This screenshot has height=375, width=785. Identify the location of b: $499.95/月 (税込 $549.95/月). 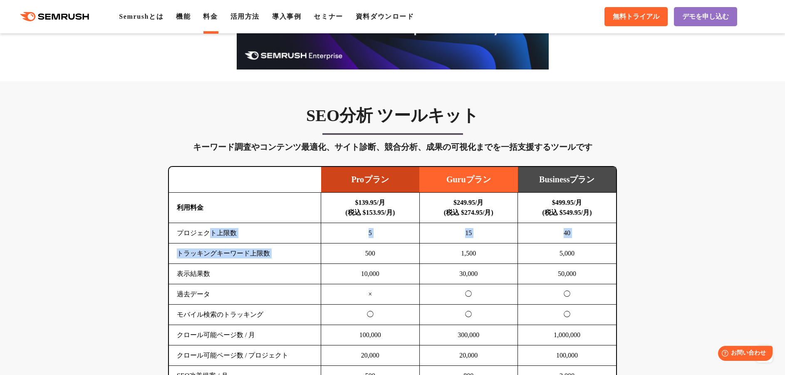
(566, 207).